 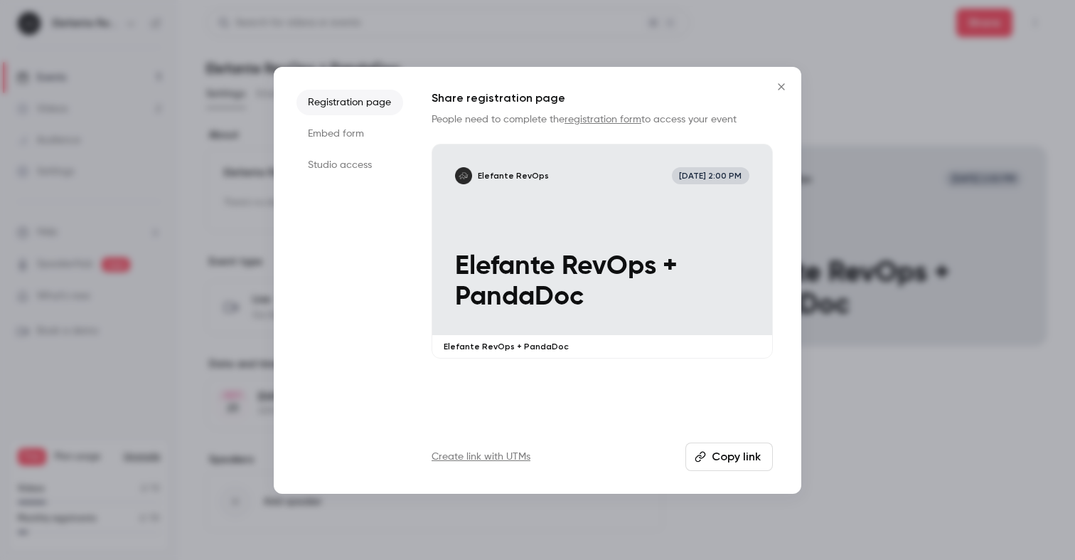 What do you see at coordinates (602, 98) in the screenshot?
I see `h1: Share registration page` at bounding box center [602, 98].